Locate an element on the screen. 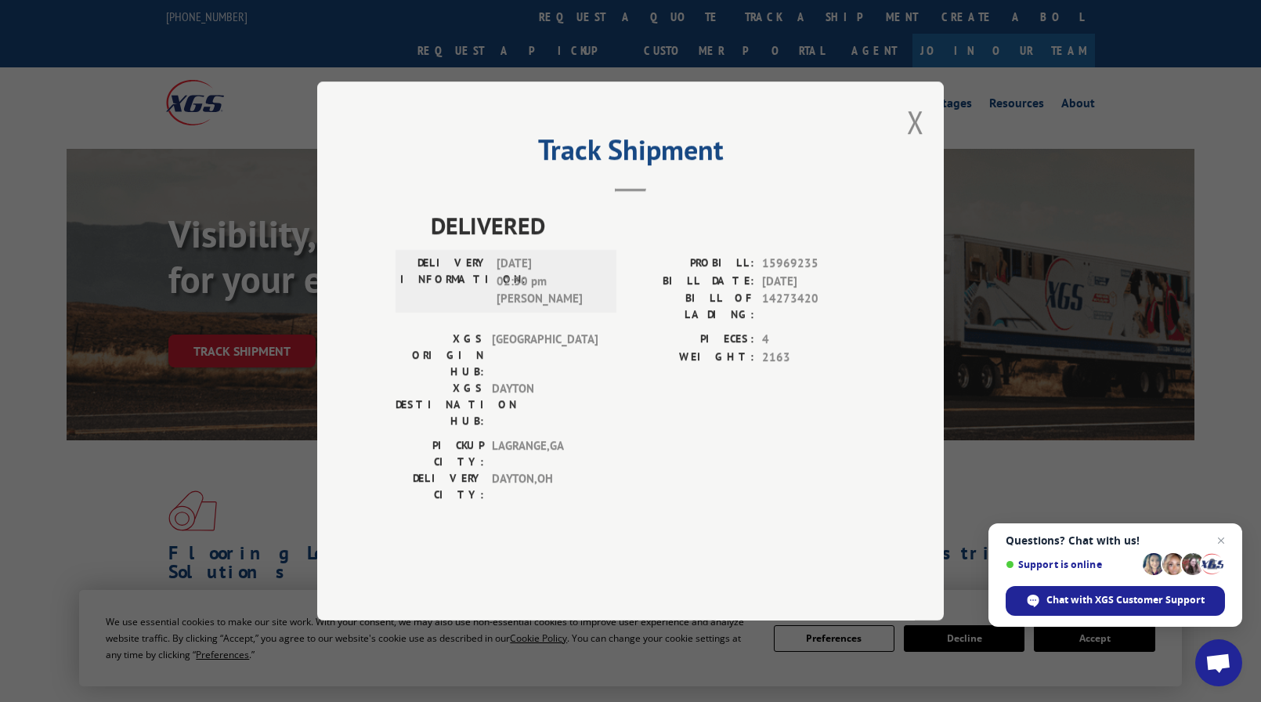  span: Chat with XGS Customer Support is located at coordinates (1125, 600).